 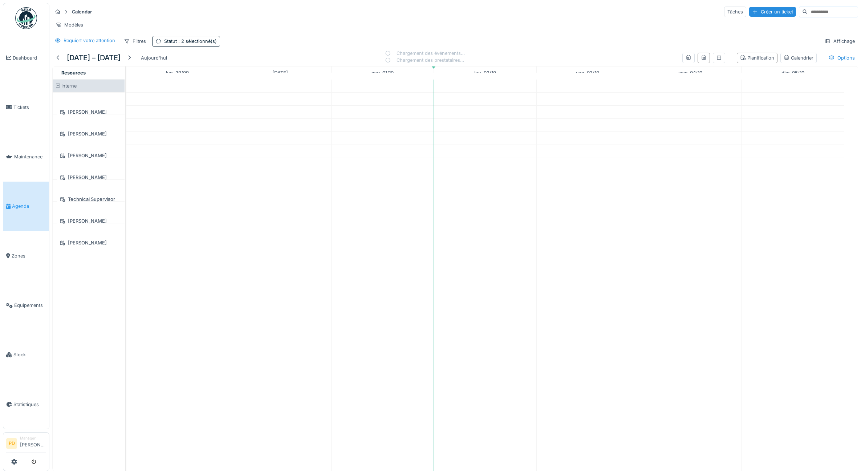 I want to click on a: 1 octobre 2025, so click(x=382, y=73).